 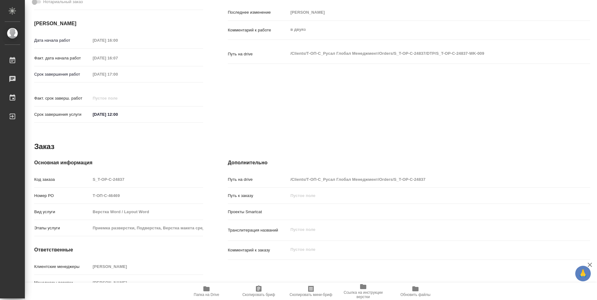 I want to click on p: Комментарий к заказу, so click(x=258, y=250).